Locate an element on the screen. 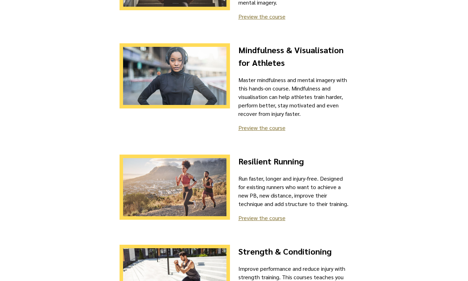  img: Mindfulness & Visualisation for Athletes course is located at coordinates (175, 76).